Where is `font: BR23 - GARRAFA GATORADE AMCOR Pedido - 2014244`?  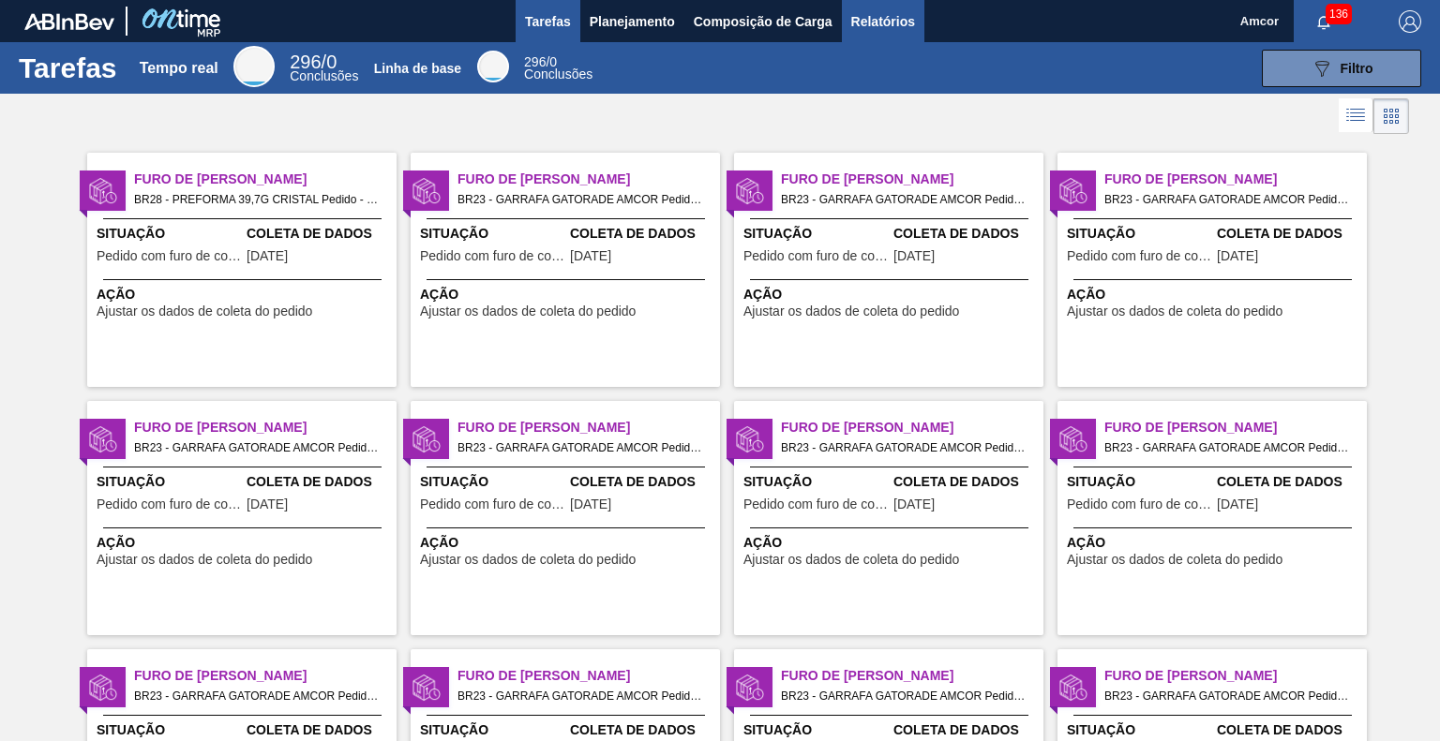 font: BR23 - GARRAFA GATORADE AMCOR Pedido - 2014244 is located at coordinates (280, 696).